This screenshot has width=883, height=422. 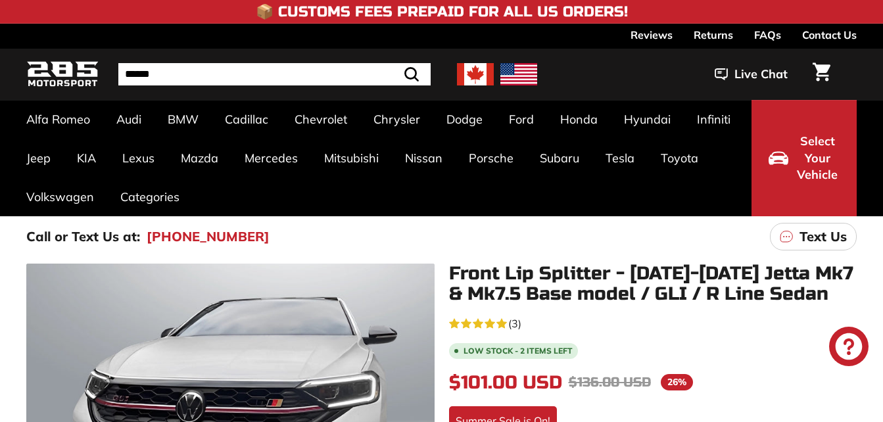 I want to click on a: Jeep, so click(x=38, y=158).